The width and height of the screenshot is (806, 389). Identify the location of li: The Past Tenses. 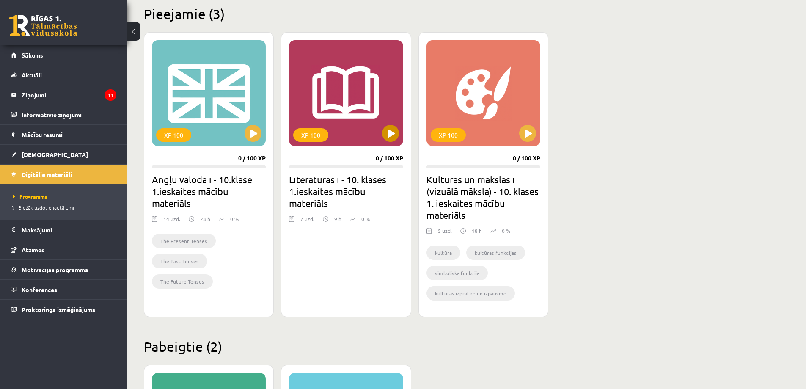
(179, 261).